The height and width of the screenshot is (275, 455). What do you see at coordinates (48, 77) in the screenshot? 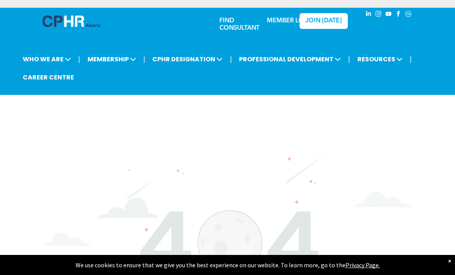
I see `a: CAREER CENTRE` at bounding box center [48, 77].